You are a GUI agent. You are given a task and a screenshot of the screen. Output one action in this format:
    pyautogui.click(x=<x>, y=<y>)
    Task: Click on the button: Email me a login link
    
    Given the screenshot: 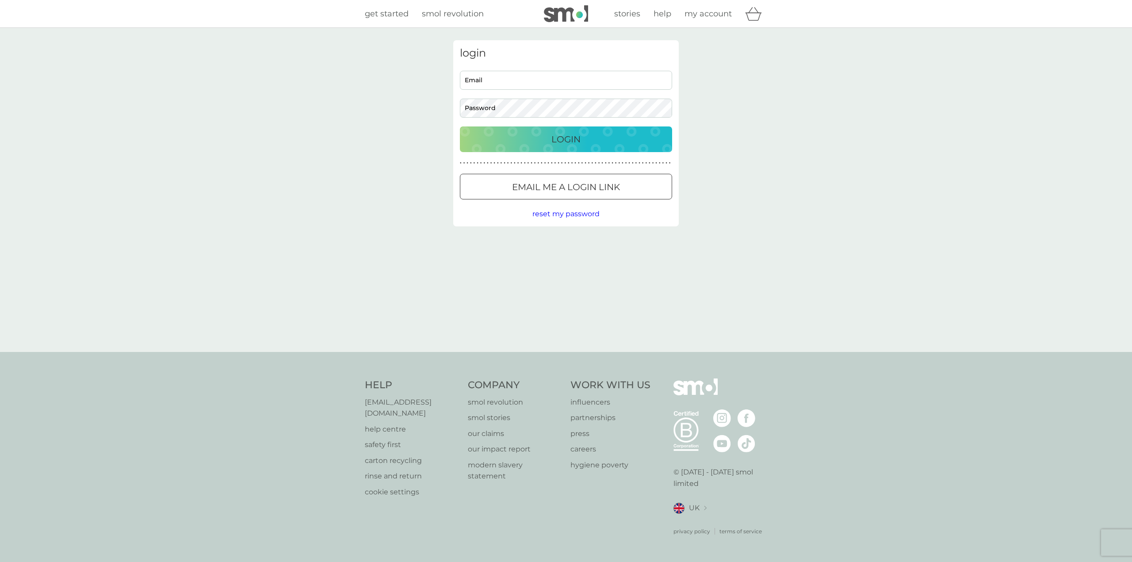 What is the action you would take?
    pyautogui.click(x=566, y=187)
    